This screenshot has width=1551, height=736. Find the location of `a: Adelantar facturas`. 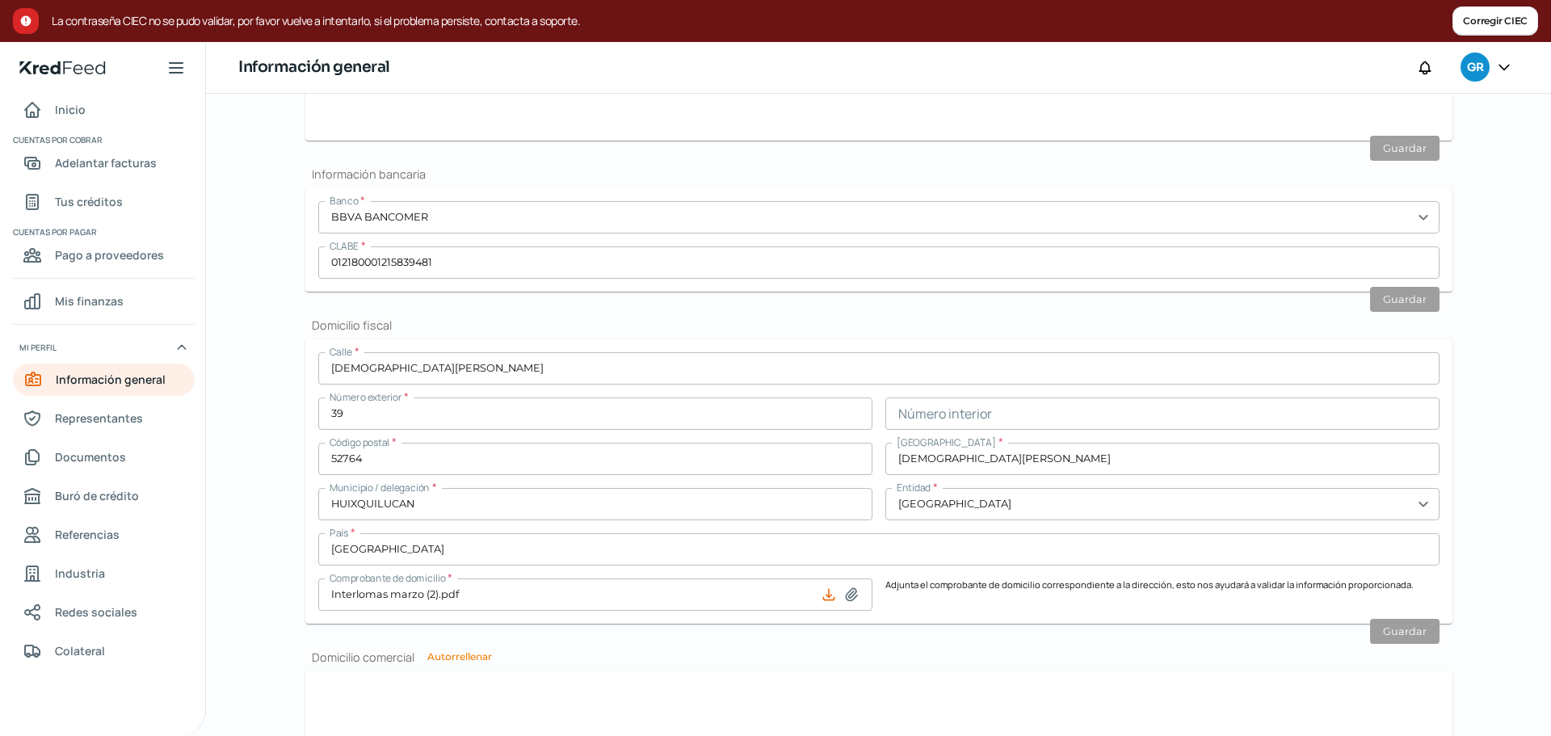

a: Adelantar facturas is located at coordinates (103, 163).